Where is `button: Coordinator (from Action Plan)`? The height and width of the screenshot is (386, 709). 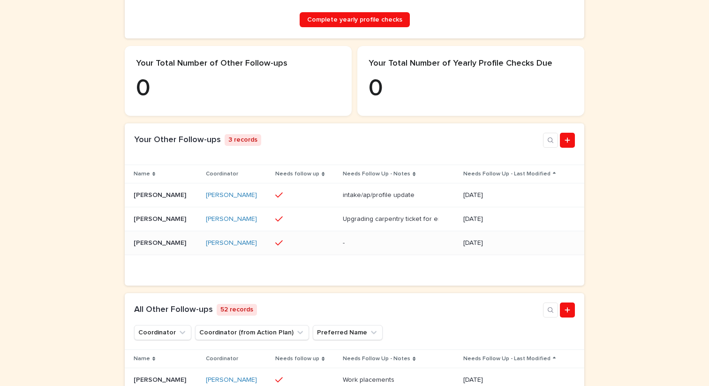 button: Coordinator (from Action Plan) is located at coordinates (252, 333).